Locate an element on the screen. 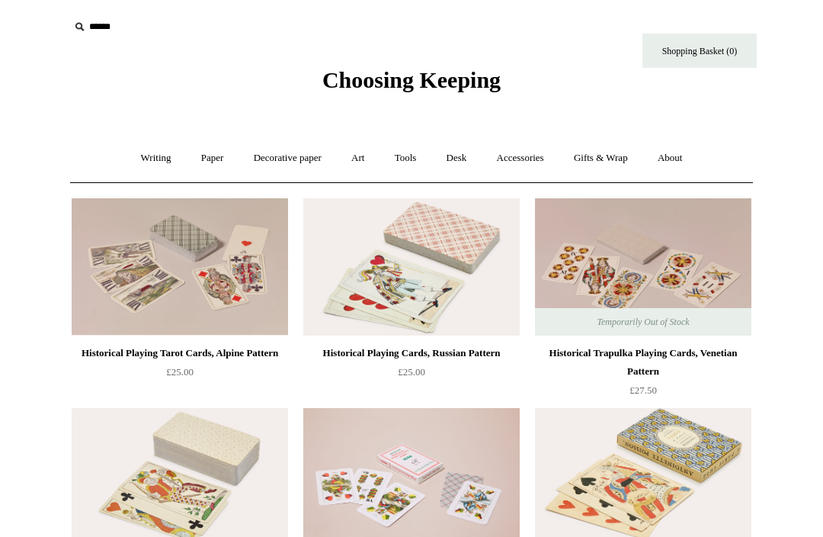 The image size is (823, 537). div: Historical Playing Tarot Cards, Alpine Pattern is located at coordinates (180, 353).